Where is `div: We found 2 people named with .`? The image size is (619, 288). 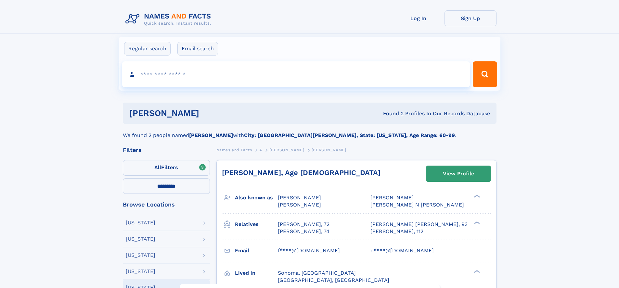 div: We found 2 people named with . is located at coordinates (310, 132).